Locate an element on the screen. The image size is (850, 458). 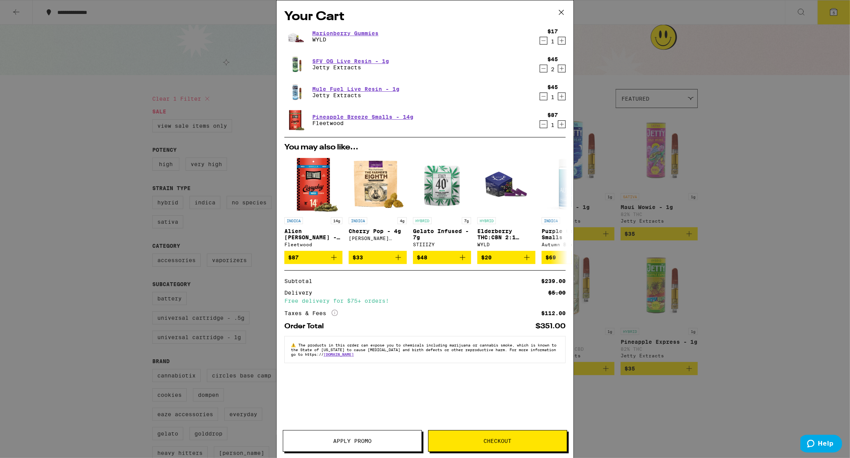
a: Open page for Alien OG Smalls - 14g from Fleetwood is located at coordinates (313, 203).